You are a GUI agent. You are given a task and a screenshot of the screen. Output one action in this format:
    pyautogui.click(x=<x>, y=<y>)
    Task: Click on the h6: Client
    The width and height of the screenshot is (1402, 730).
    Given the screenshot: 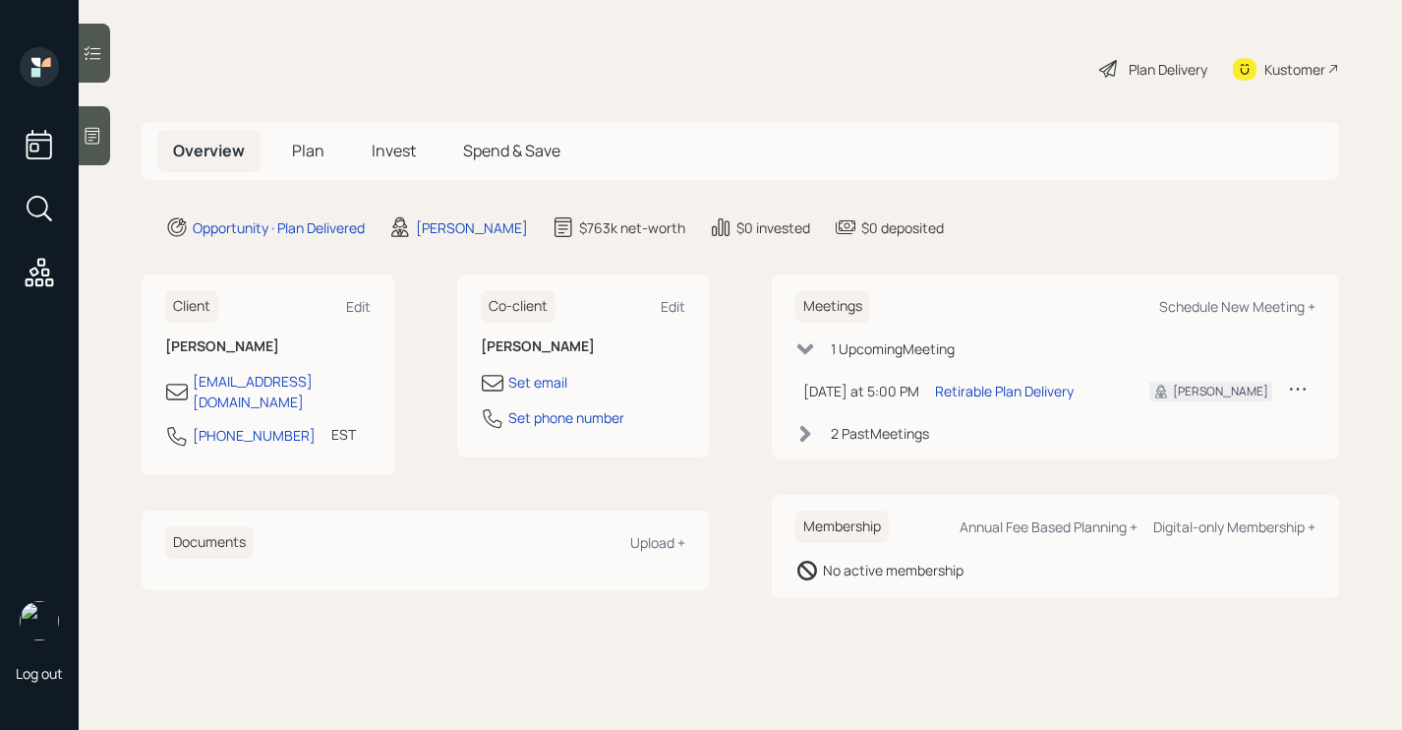 What is the action you would take?
    pyautogui.click(x=192, y=306)
    